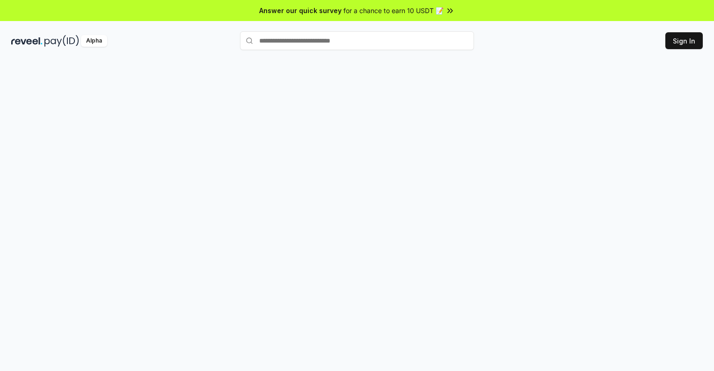 The height and width of the screenshot is (371, 714). Describe the element at coordinates (685, 41) in the screenshot. I see `button: Sign In` at that location.